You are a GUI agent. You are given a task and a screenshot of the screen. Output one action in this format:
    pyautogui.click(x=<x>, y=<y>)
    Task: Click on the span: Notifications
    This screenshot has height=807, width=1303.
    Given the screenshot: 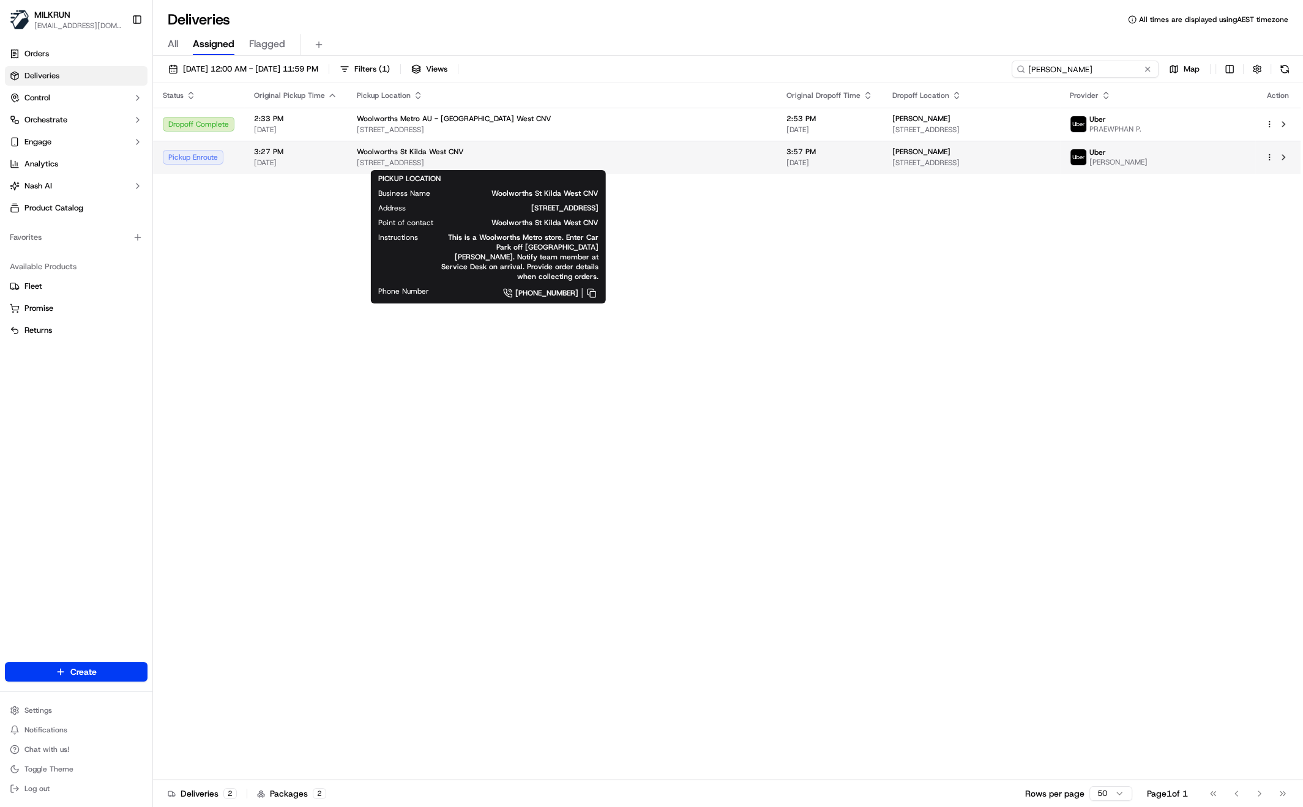 What is the action you would take?
    pyautogui.click(x=46, y=730)
    